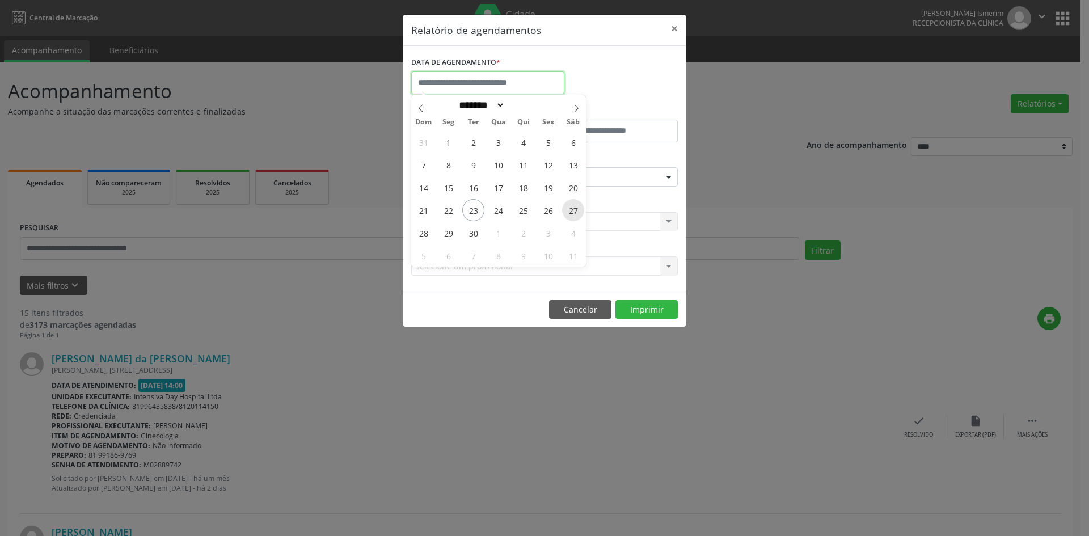 This screenshot has width=1089, height=536. What do you see at coordinates (523, 142) in the screenshot?
I see `span: Setembro 4, 2025` at bounding box center [523, 142].